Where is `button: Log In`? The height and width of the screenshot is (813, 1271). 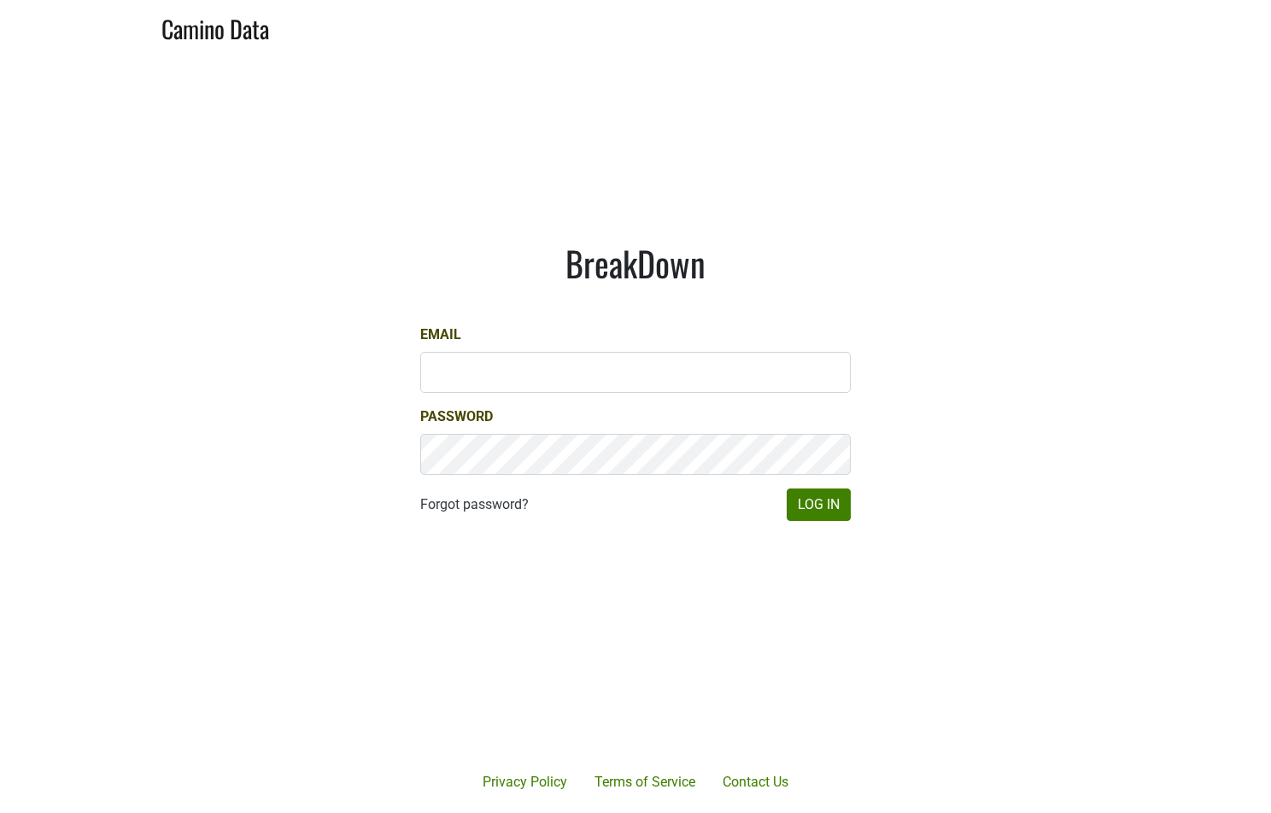
button: Log In is located at coordinates (818, 505).